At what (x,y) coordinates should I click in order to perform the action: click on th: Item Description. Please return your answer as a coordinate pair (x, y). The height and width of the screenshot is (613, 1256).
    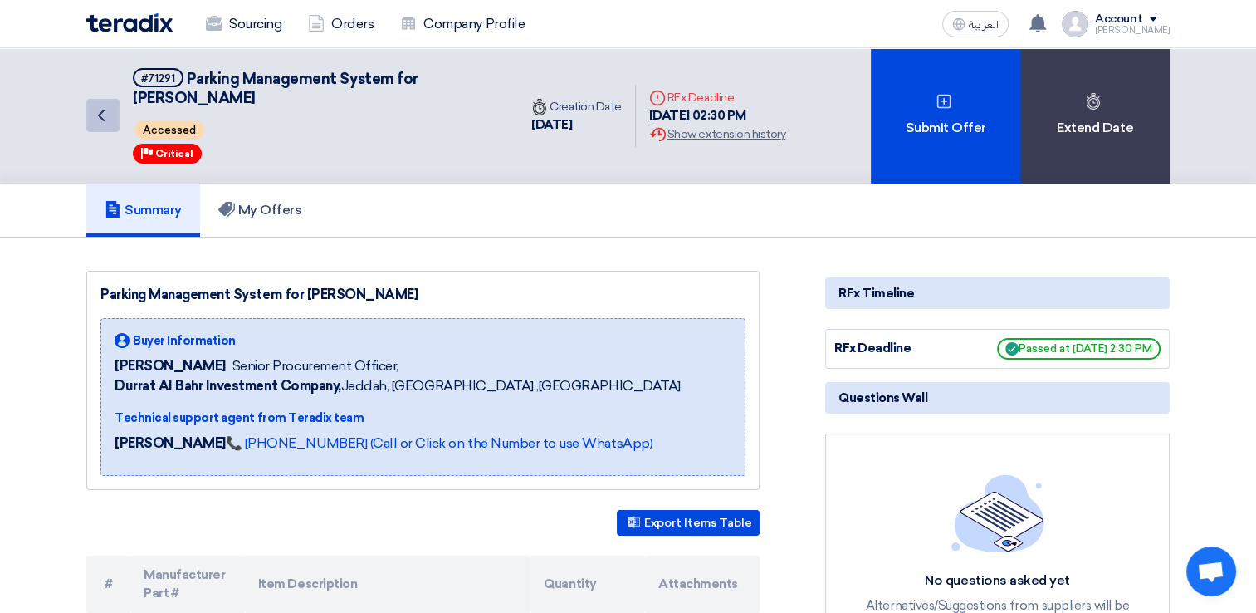
    Looking at the image, I should click on (388, 584).